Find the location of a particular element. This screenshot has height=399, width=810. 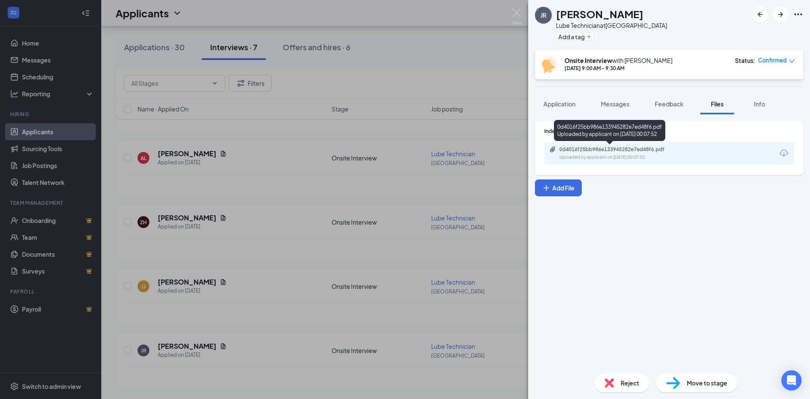

b: Onsite Interview is located at coordinates (588, 60).